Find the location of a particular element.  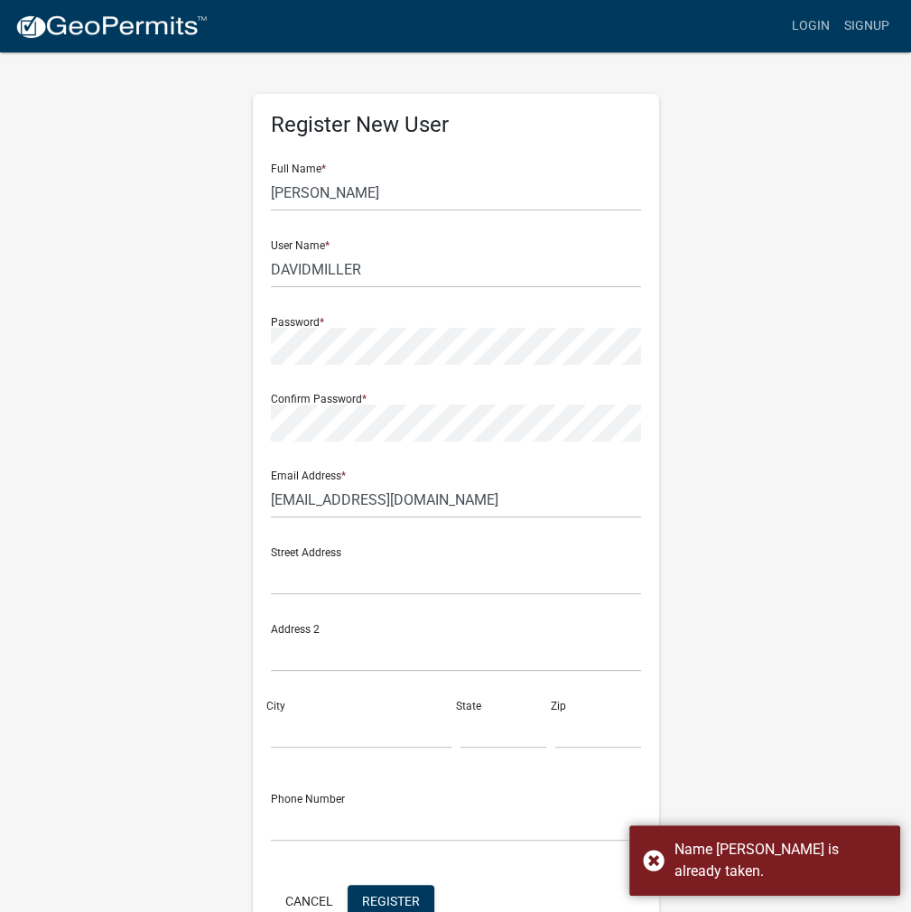

a: Login is located at coordinates (810, 26).